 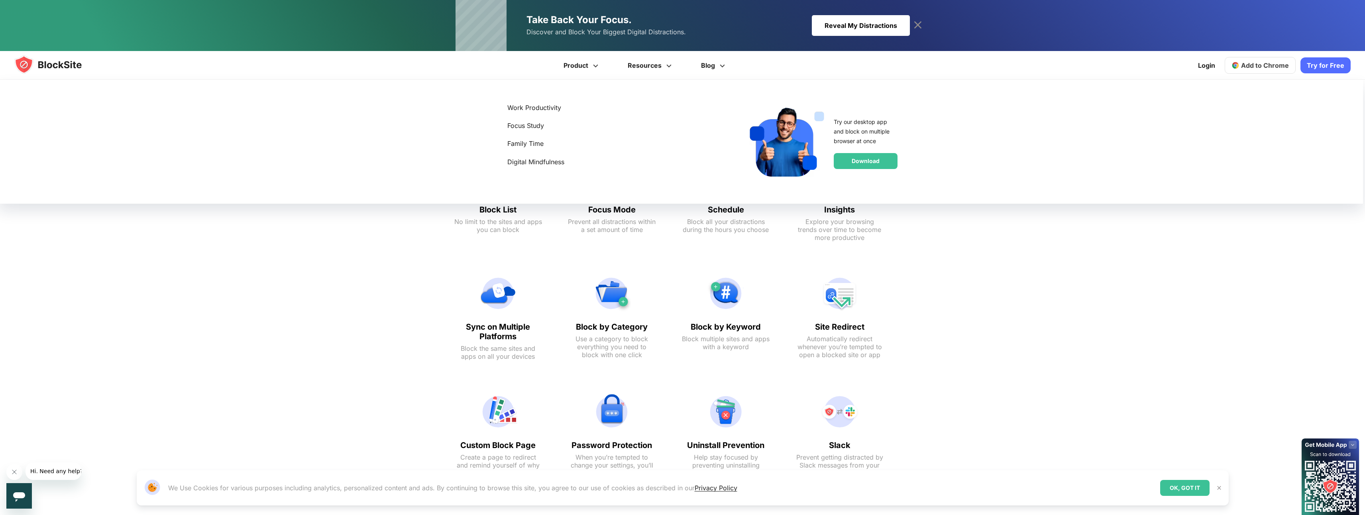 What do you see at coordinates (31, 9) in the screenshot?
I see `span: Hi. Need any help?` at bounding box center [31, 9].